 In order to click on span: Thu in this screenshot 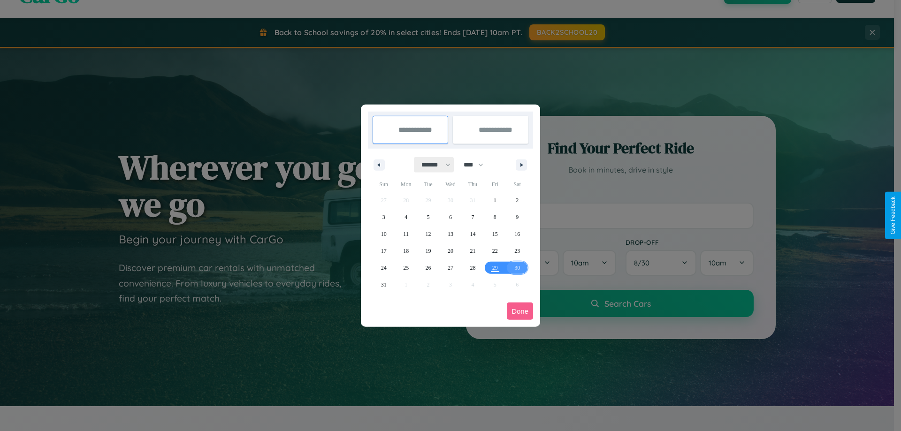, I will do `click(472, 184)`.